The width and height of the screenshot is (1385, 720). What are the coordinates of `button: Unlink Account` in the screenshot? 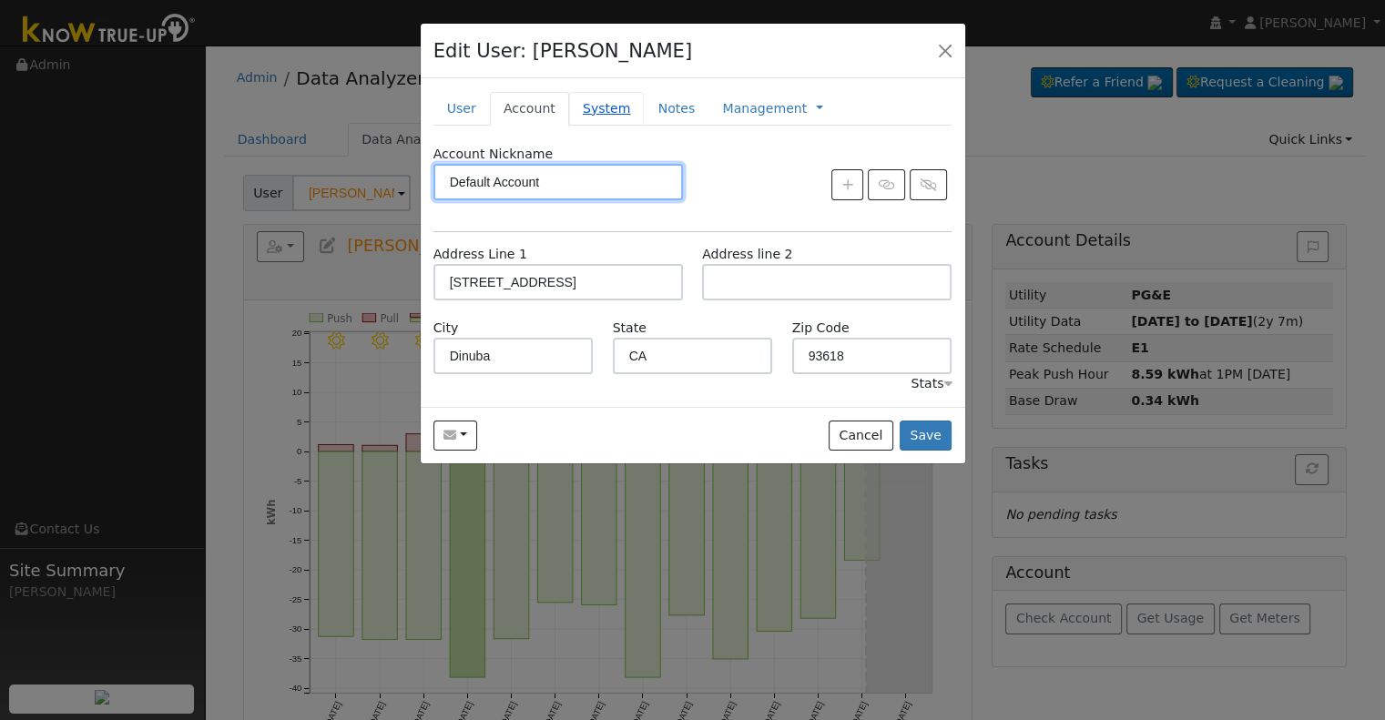 It's located at (928, 185).